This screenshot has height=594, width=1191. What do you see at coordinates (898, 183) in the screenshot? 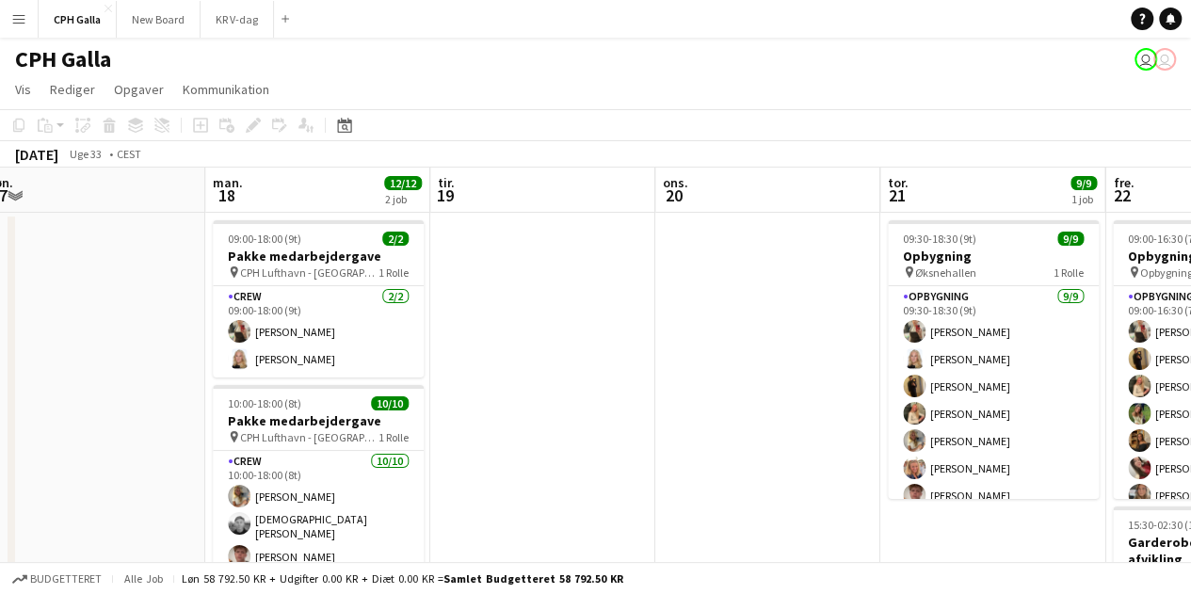
I see `span: tor.` at bounding box center [898, 183].